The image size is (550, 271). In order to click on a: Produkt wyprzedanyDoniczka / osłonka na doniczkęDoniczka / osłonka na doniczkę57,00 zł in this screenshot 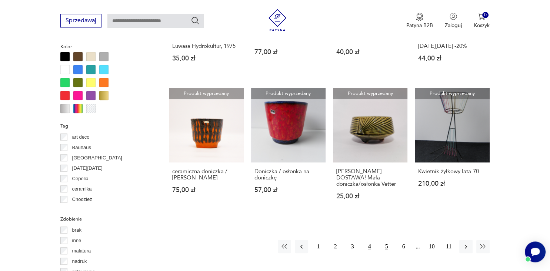, I will do `click(288, 151)`.